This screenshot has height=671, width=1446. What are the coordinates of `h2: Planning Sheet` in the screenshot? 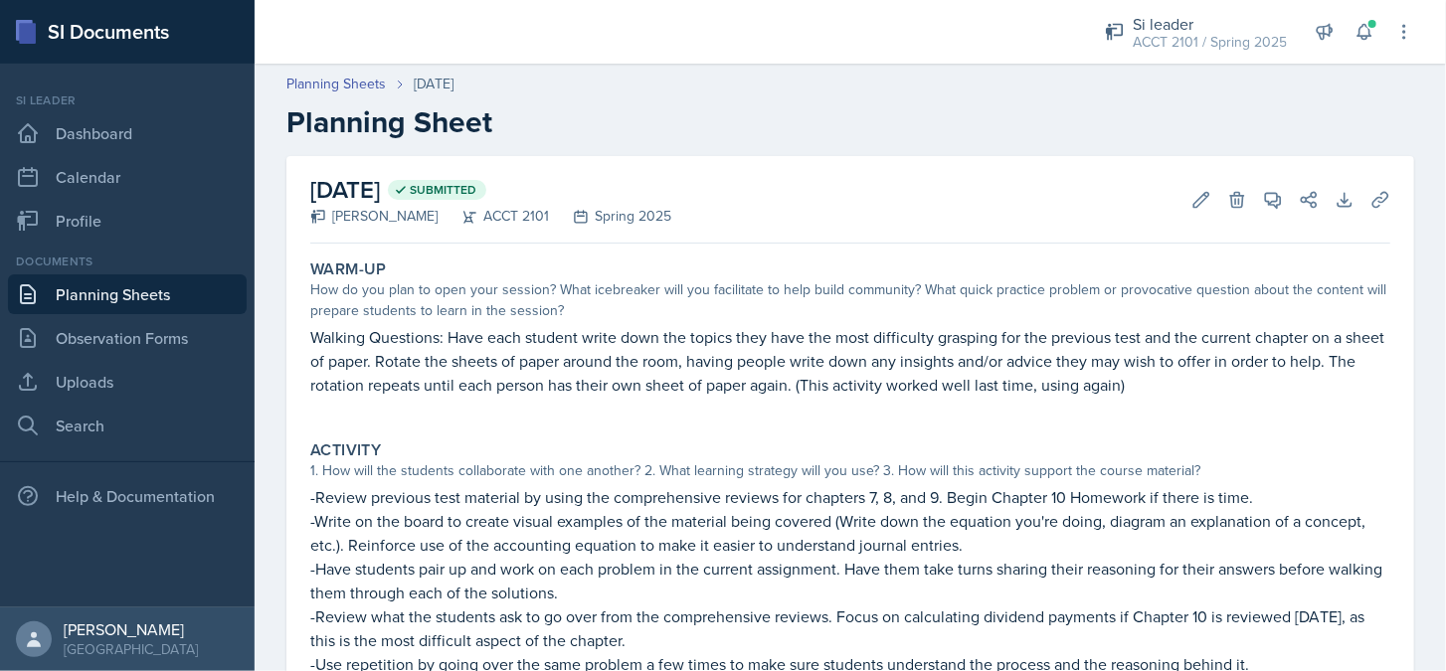 It's located at (850, 122).